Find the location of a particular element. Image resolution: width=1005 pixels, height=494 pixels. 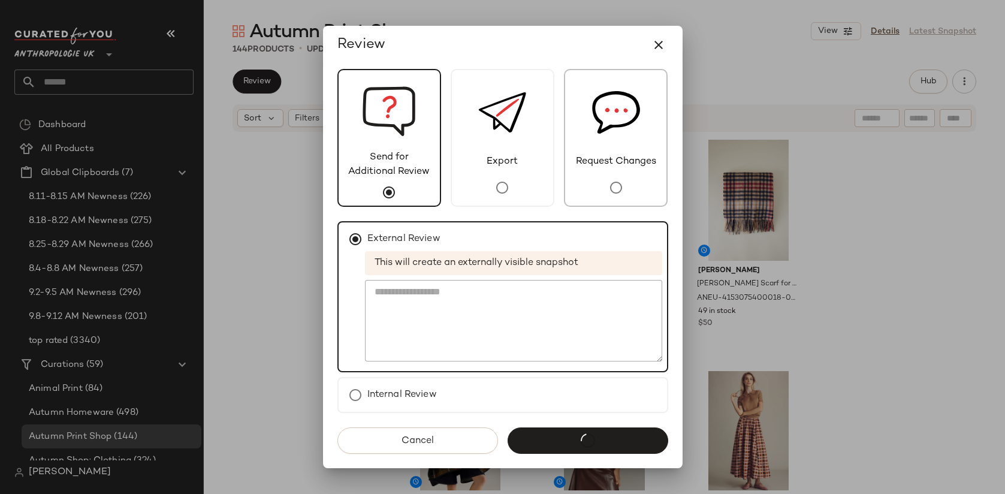

span: Cancel is located at coordinates (417, 440).